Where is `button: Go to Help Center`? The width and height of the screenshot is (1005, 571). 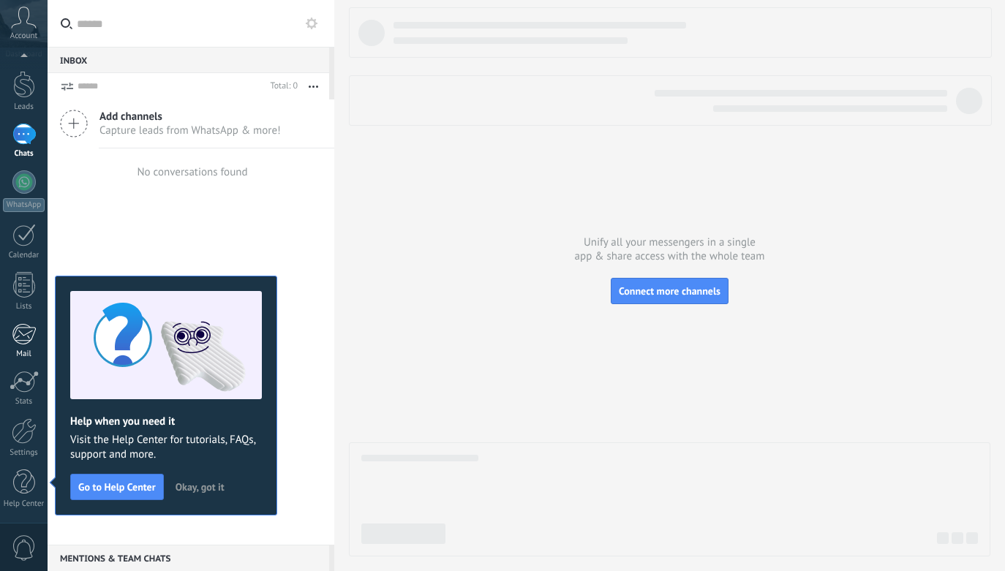 button: Go to Help Center is located at coordinates (117, 487).